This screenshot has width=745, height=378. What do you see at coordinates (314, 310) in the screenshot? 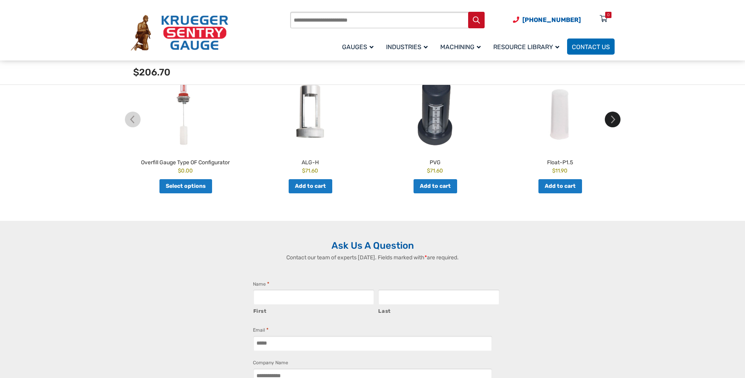
I see `label: First` at bounding box center [314, 310].